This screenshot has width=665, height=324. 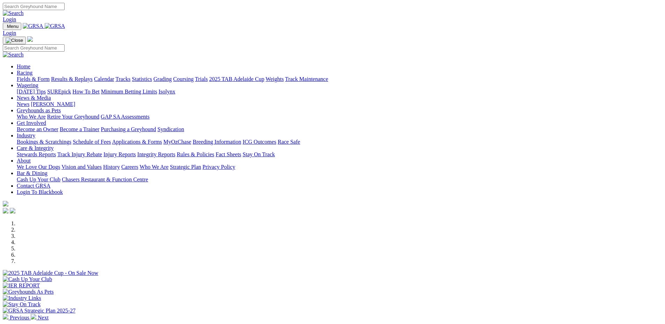 What do you see at coordinates (228, 154) in the screenshot?
I see `a: Fact Sheets` at bounding box center [228, 154].